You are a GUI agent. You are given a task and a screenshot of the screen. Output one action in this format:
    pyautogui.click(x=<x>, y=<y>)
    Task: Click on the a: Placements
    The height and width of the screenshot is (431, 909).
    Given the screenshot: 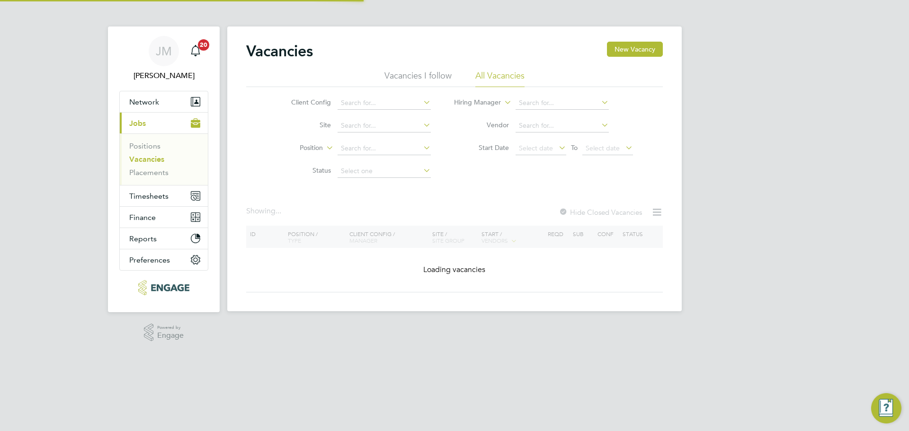 What is the action you would take?
    pyautogui.click(x=149, y=172)
    